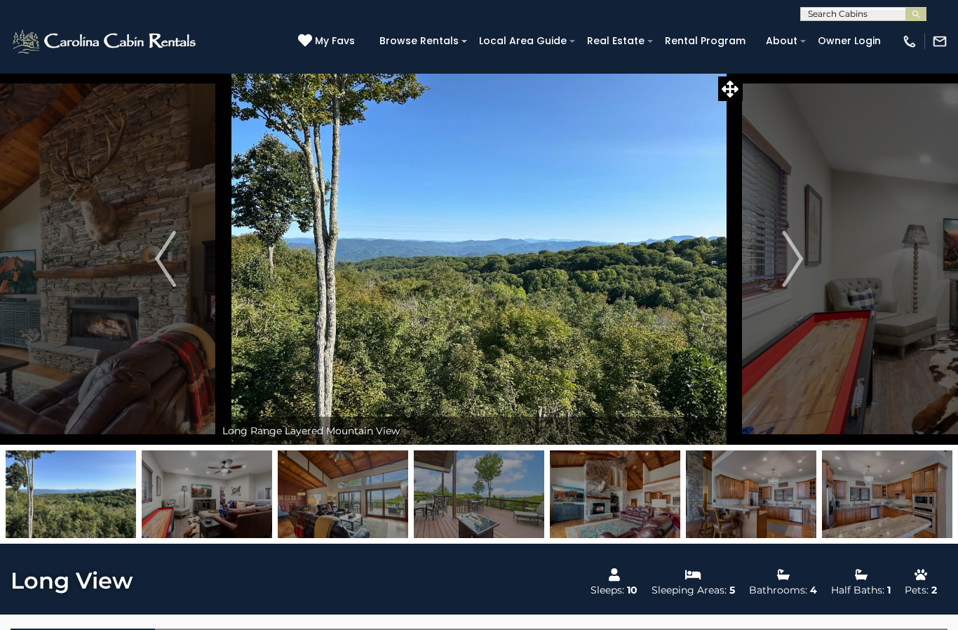 Image resolution: width=958 pixels, height=630 pixels. I want to click on span: My Favs, so click(335, 41).